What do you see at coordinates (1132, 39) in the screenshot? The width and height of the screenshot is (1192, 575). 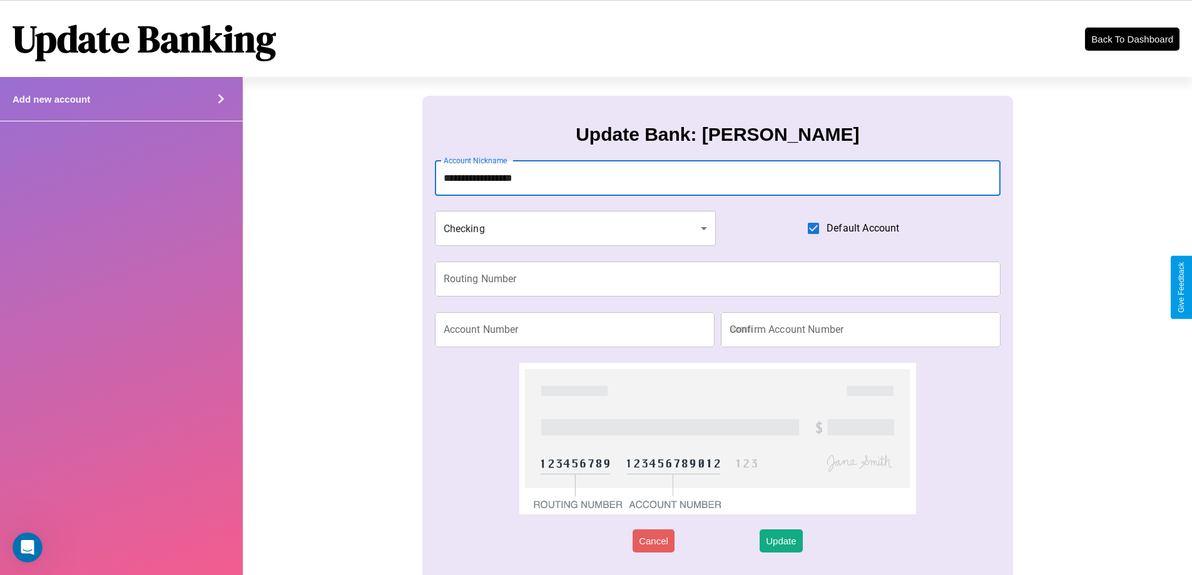 I see `button: Back To Dashboard` at bounding box center [1132, 39].